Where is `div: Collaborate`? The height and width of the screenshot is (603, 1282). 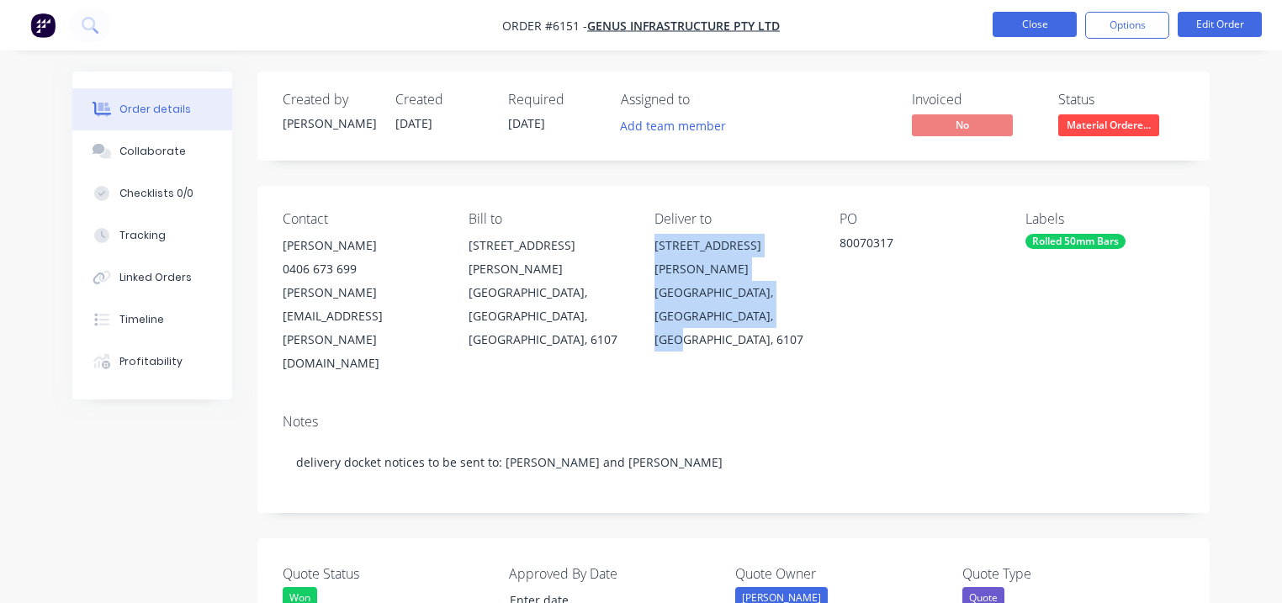 div: Collaborate is located at coordinates (152, 151).